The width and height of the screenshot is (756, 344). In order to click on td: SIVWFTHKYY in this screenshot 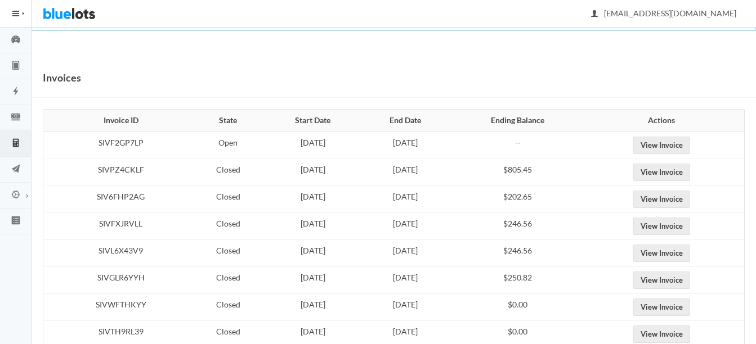, I will do `click(118, 308)`.